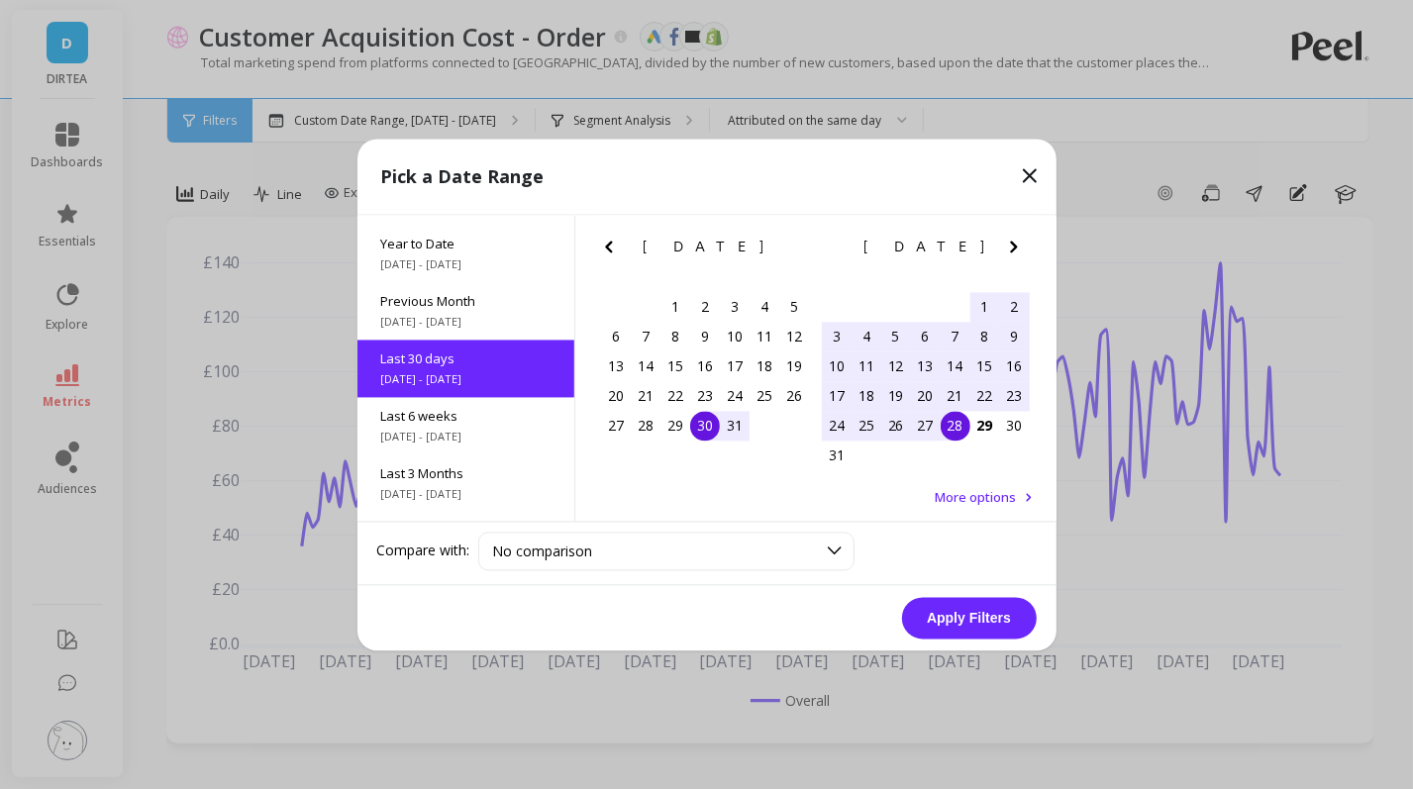 The width and height of the screenshot is (1413, 789). What do you see at coordinates (926, 366) in the screenshot?
I see `div: Choose Wednesday, August 13th, 2025` at bounding box center [926, 366].